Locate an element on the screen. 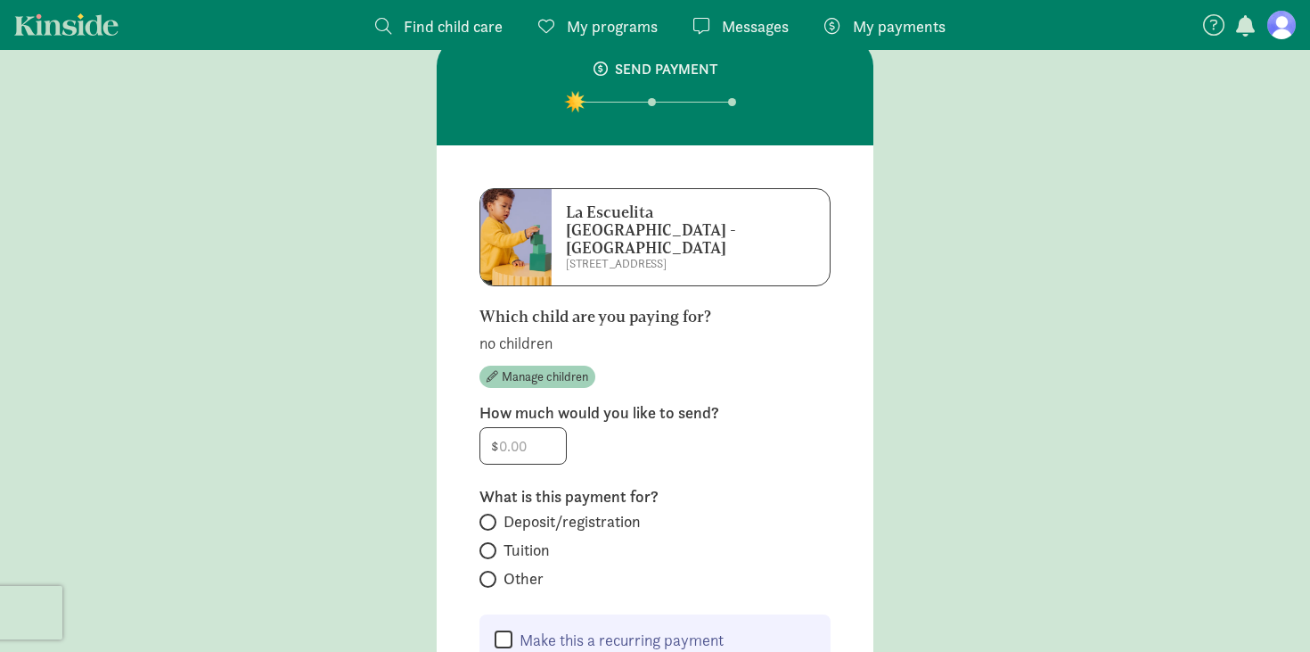  label: How much would you like to send? is located at coordinates (655, 413).